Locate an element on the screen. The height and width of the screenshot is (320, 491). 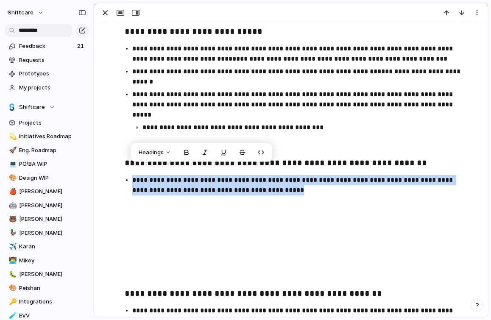
a: 🚀Eng. Roadmap is located at coordinates (47, 151).